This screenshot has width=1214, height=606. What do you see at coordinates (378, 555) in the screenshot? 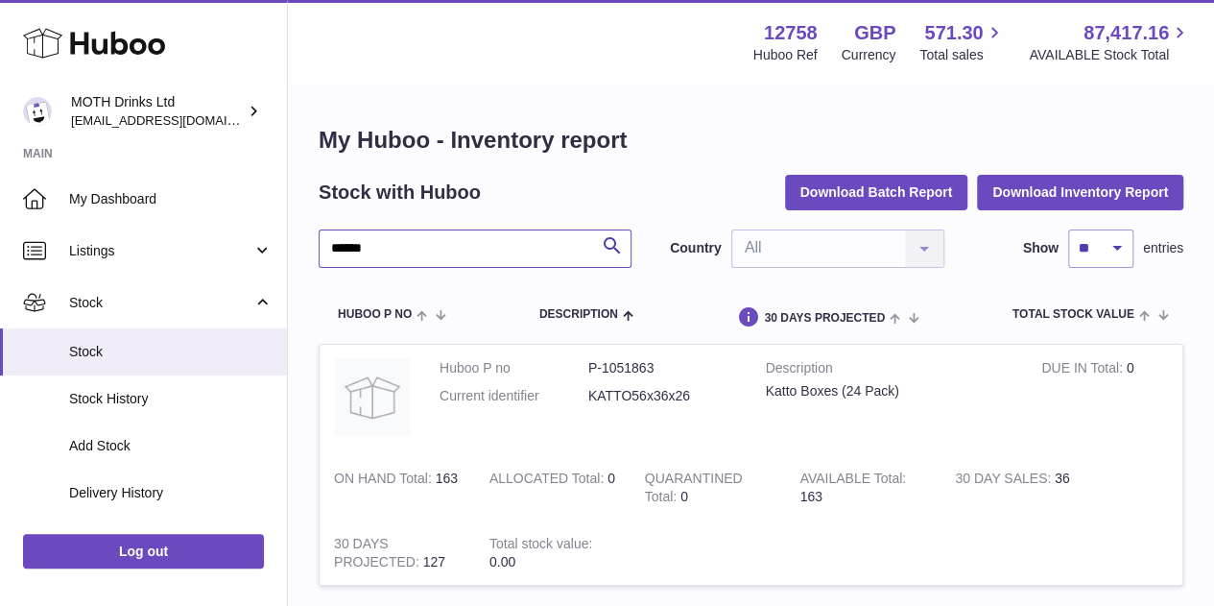
I see `strong: 30 DAYS PROJECTED` at bounding box center [378, 555].